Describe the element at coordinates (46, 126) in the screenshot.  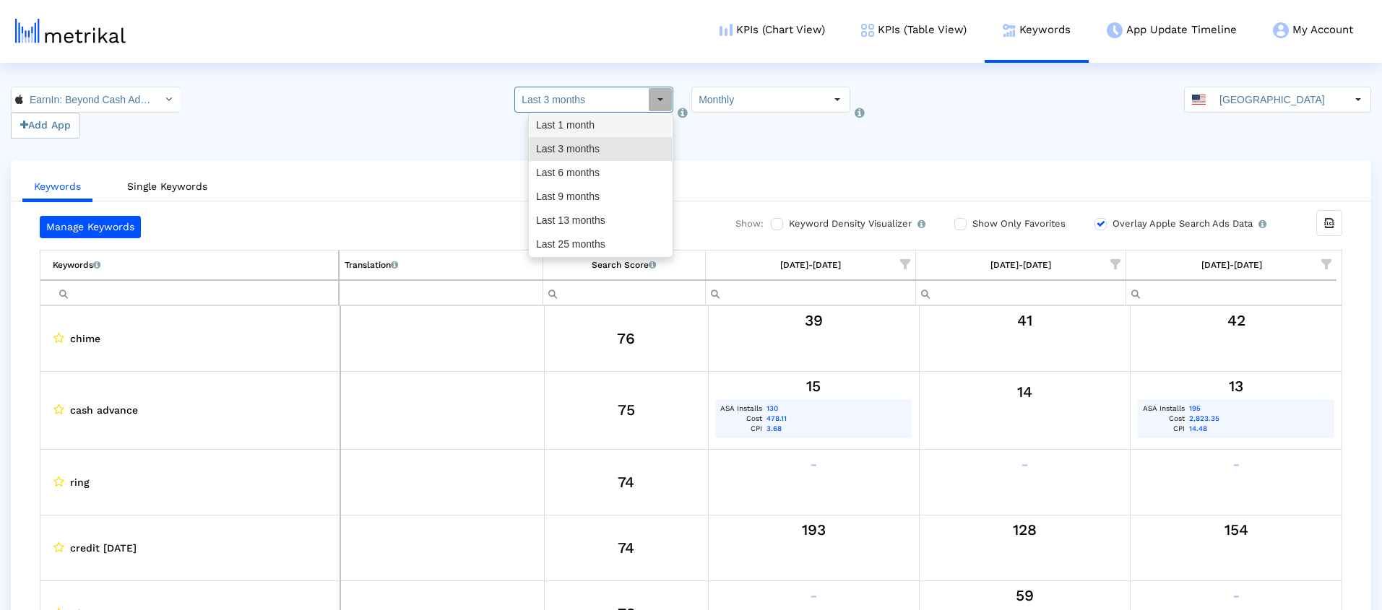
I see `button: Add App` at that location.